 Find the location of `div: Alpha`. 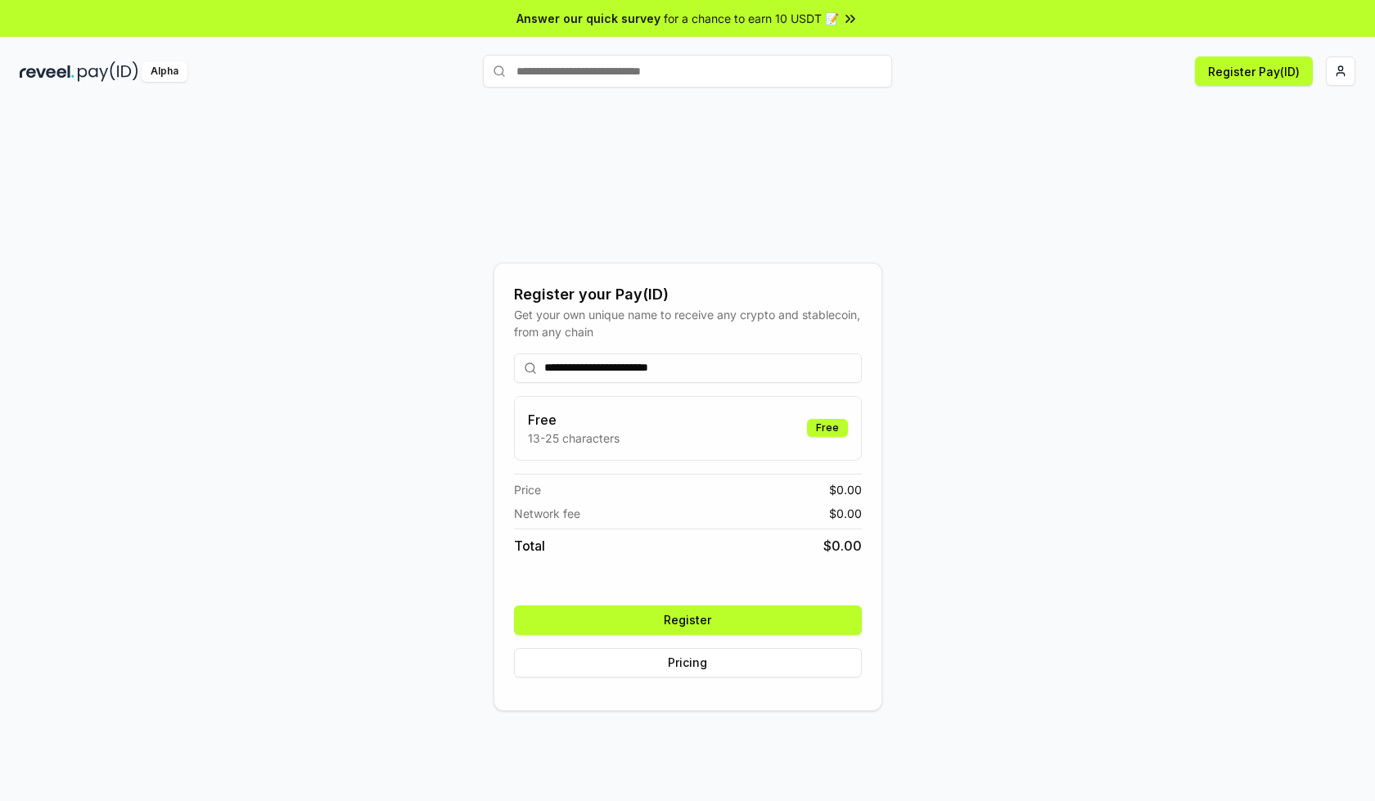

div: Alpha is located at coordinates (165, 71).